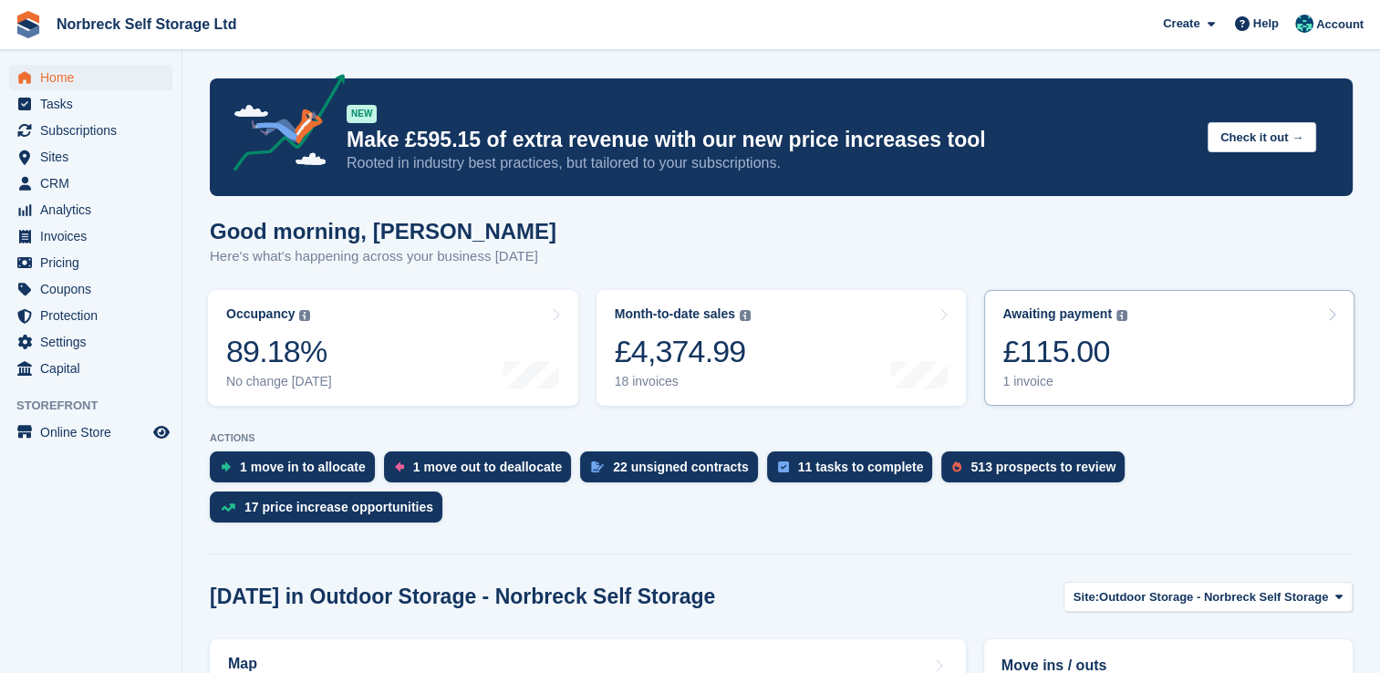  I want to click on span: Outdoor Storage - Norbreck Self Storage, so click(1213, 597).